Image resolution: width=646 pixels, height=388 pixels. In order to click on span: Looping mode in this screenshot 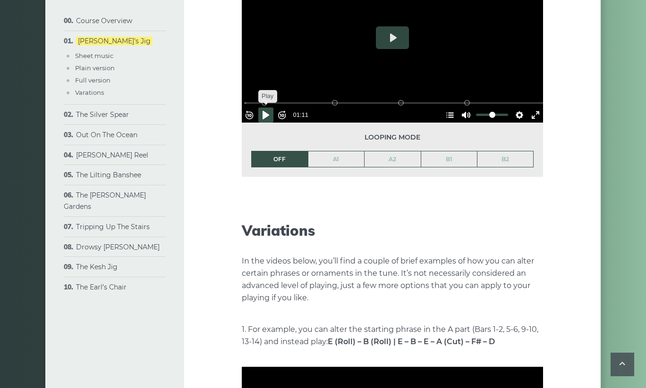, I will do `click(392, 137)`.